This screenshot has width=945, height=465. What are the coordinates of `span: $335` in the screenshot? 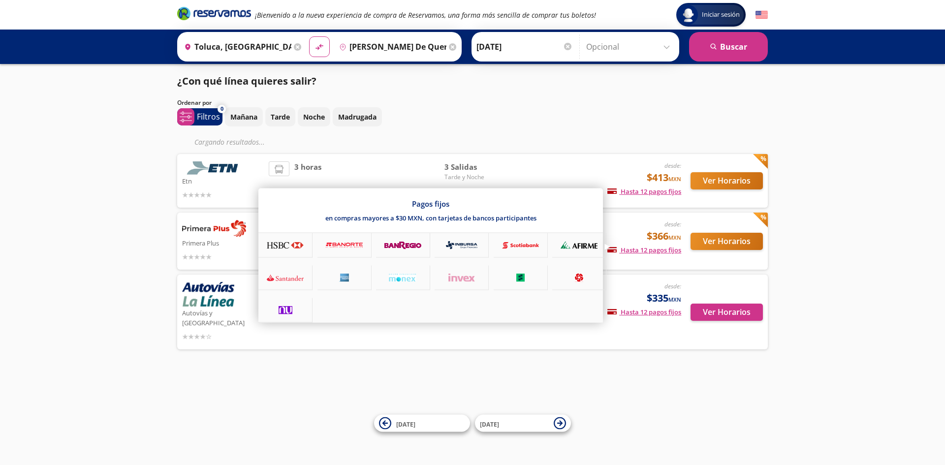 It's located at (664, 298).